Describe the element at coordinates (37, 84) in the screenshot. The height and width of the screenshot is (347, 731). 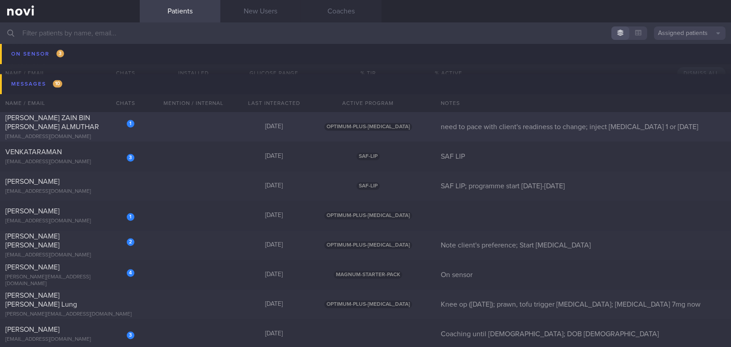
I see `div: Messages` at that location.